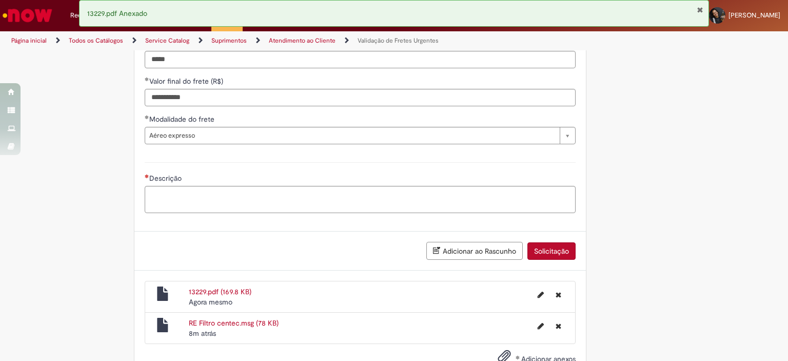  Describe the element at coordinates (183, 119) in the screenshot. I see `span: Modalidade do frete` at that location.